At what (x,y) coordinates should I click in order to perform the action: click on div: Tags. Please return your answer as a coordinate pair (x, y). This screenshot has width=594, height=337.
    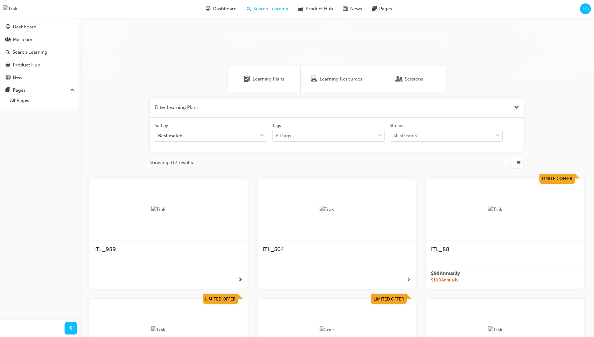
    Looking at the image, I should click on (277, 126).